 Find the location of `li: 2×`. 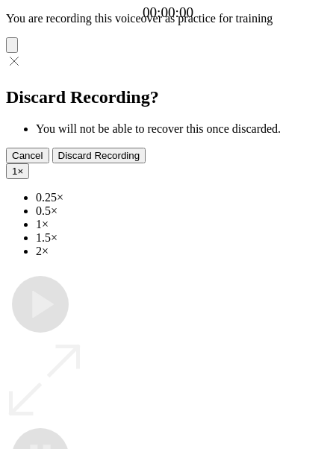

li: 2× is located at coordinates (183, 251).